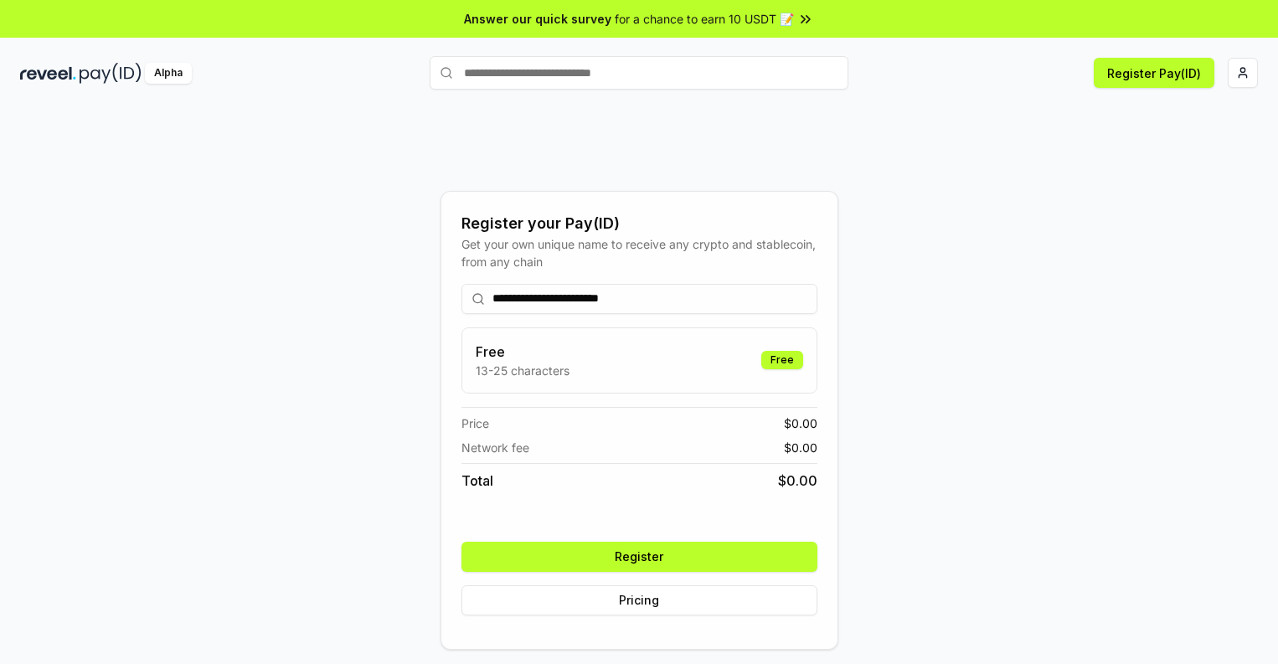 The width and height of the screenshot is (1278, 664). I want to click on span: Total, so click(478, 481).